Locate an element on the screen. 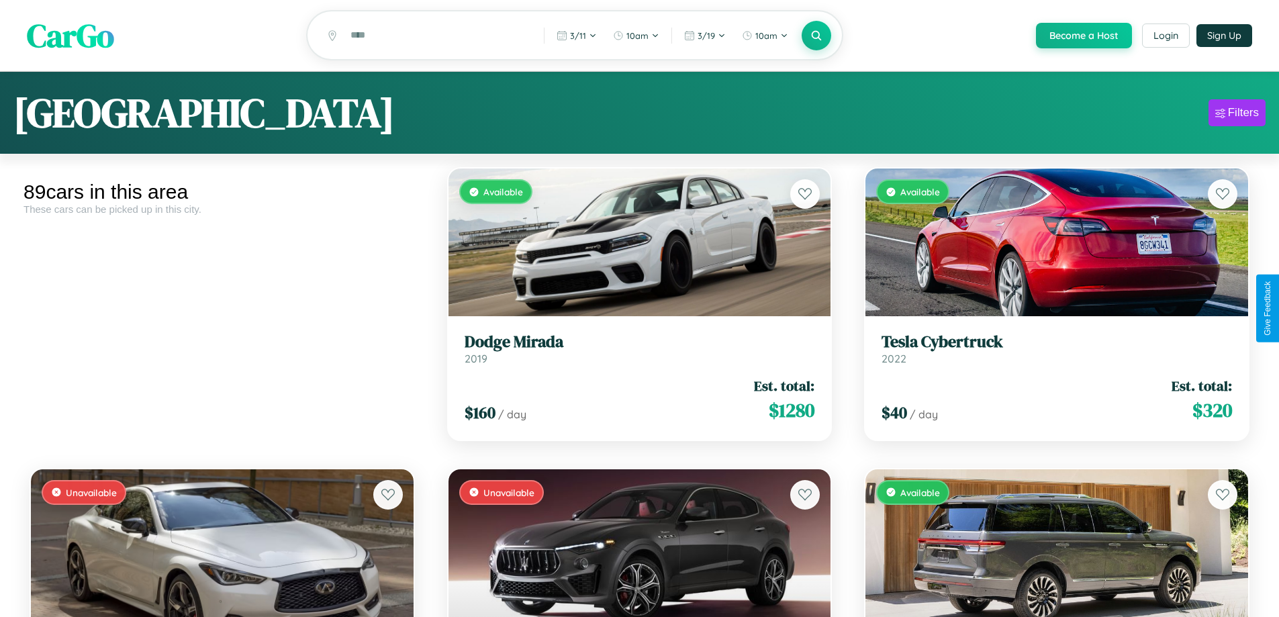 This screenshot has width=1279, height=617. span: CarGo is located at coordinates (70, 36).